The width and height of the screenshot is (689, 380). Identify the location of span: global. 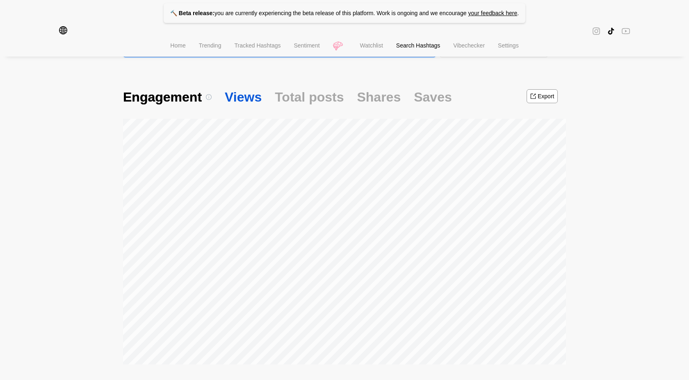
(63, 31).